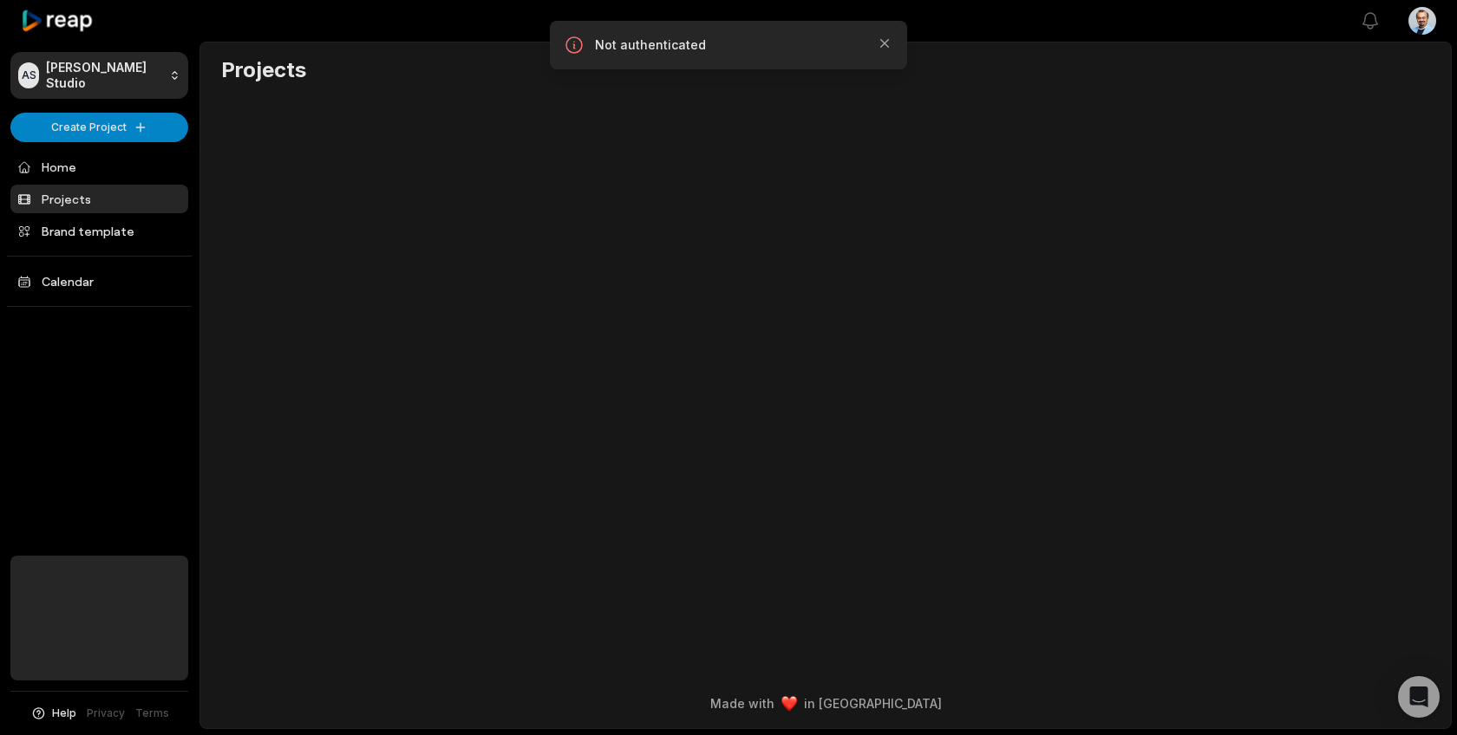  Describe the element at coordinates (53, 714) in the screenshot. I see `button: Help` at that location.